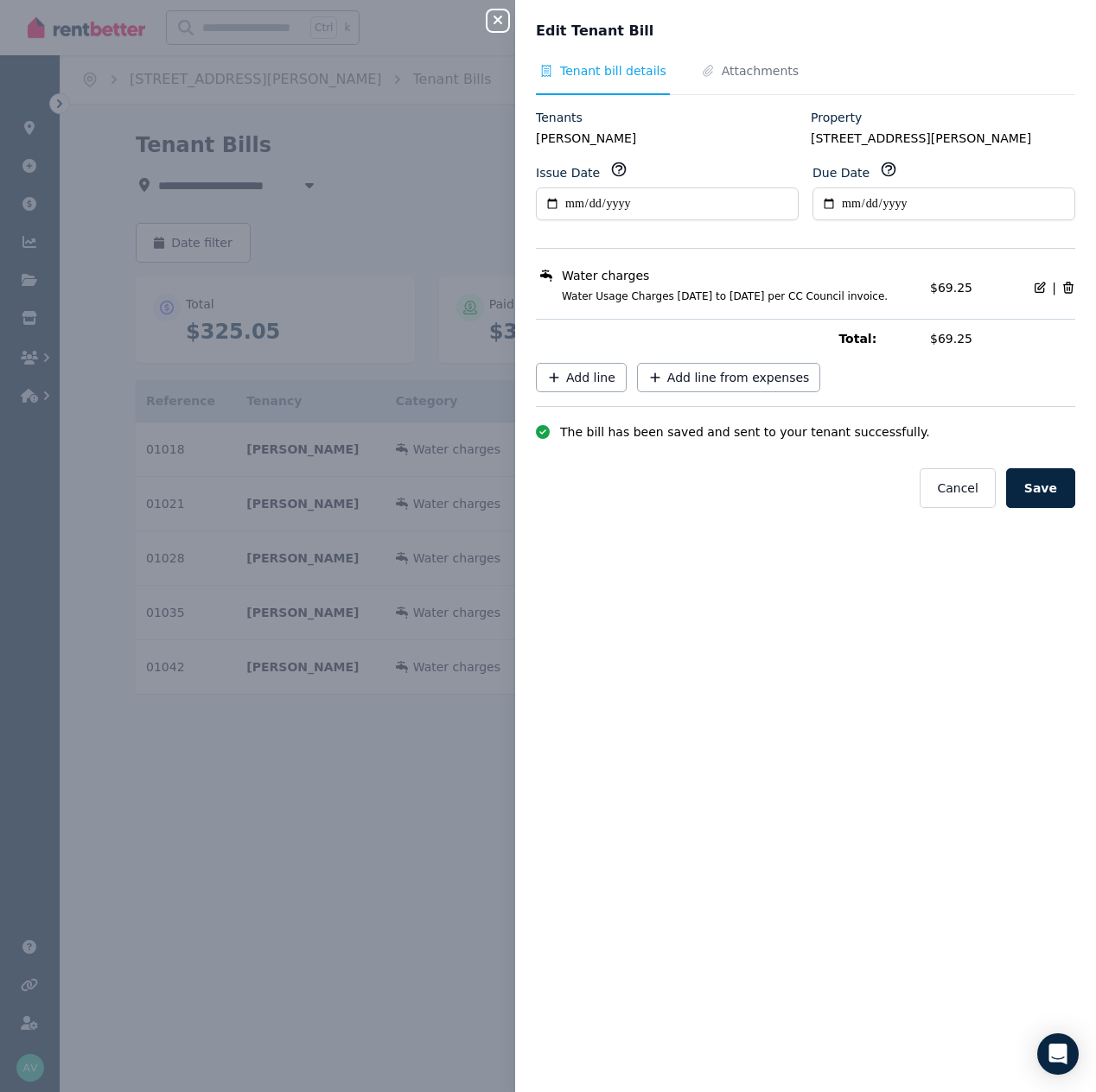 Image resolution: width=1096 pixels, height=1092 pixels. Describe the element at coordinates (841, 173) in the screenshot. I see `label: Due Date` at that location.